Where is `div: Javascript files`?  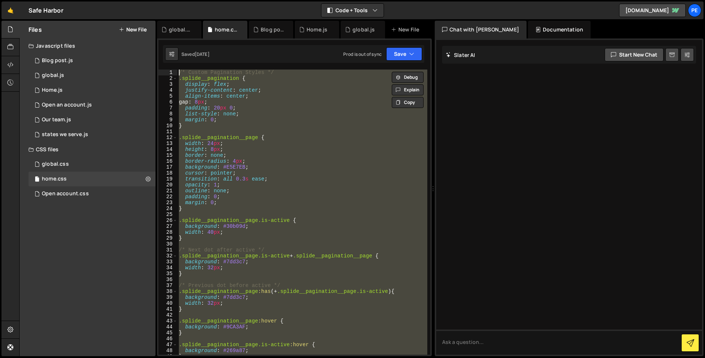 div: Javascript files is located at coordinates (87, 46).